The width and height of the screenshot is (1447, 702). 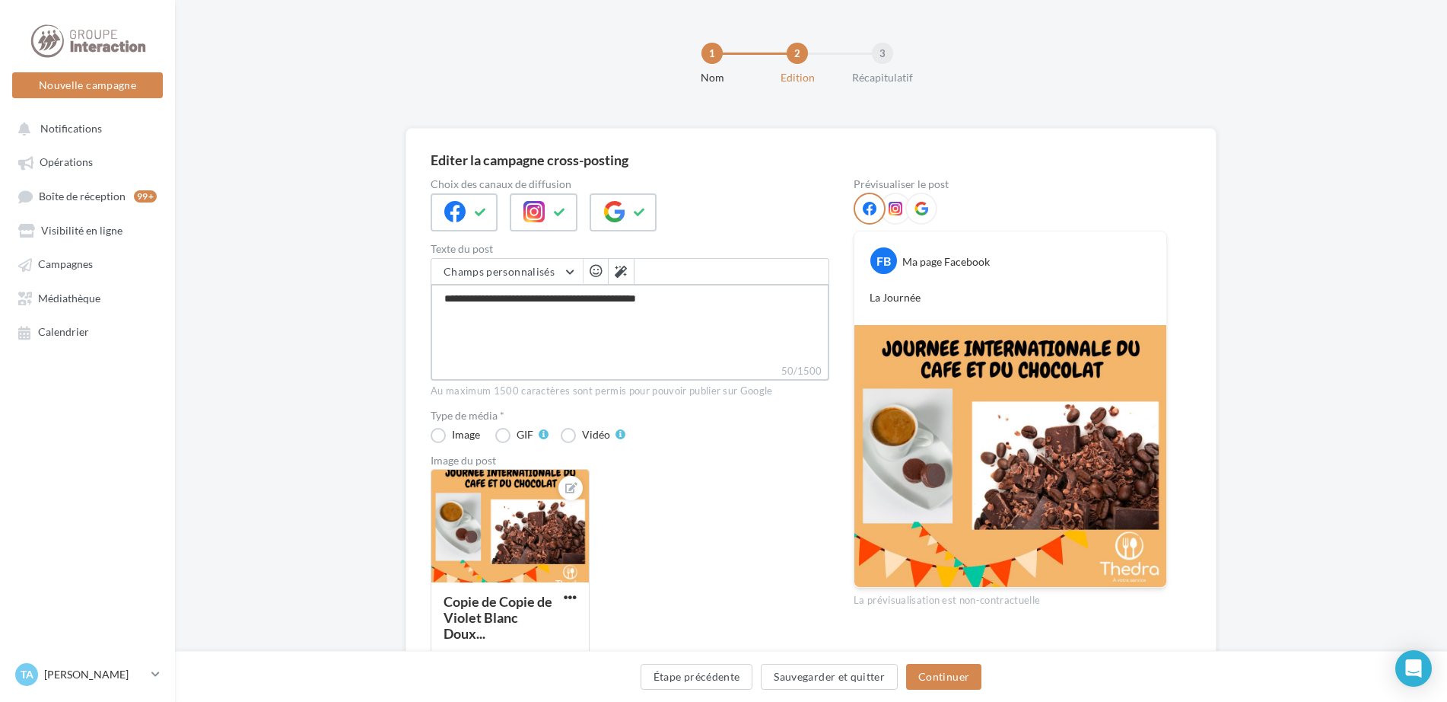 What do you see at coordinates (946, 262) in the screenshot?
I see `div: Ma page Facebook` at bounding box center [946, 262].